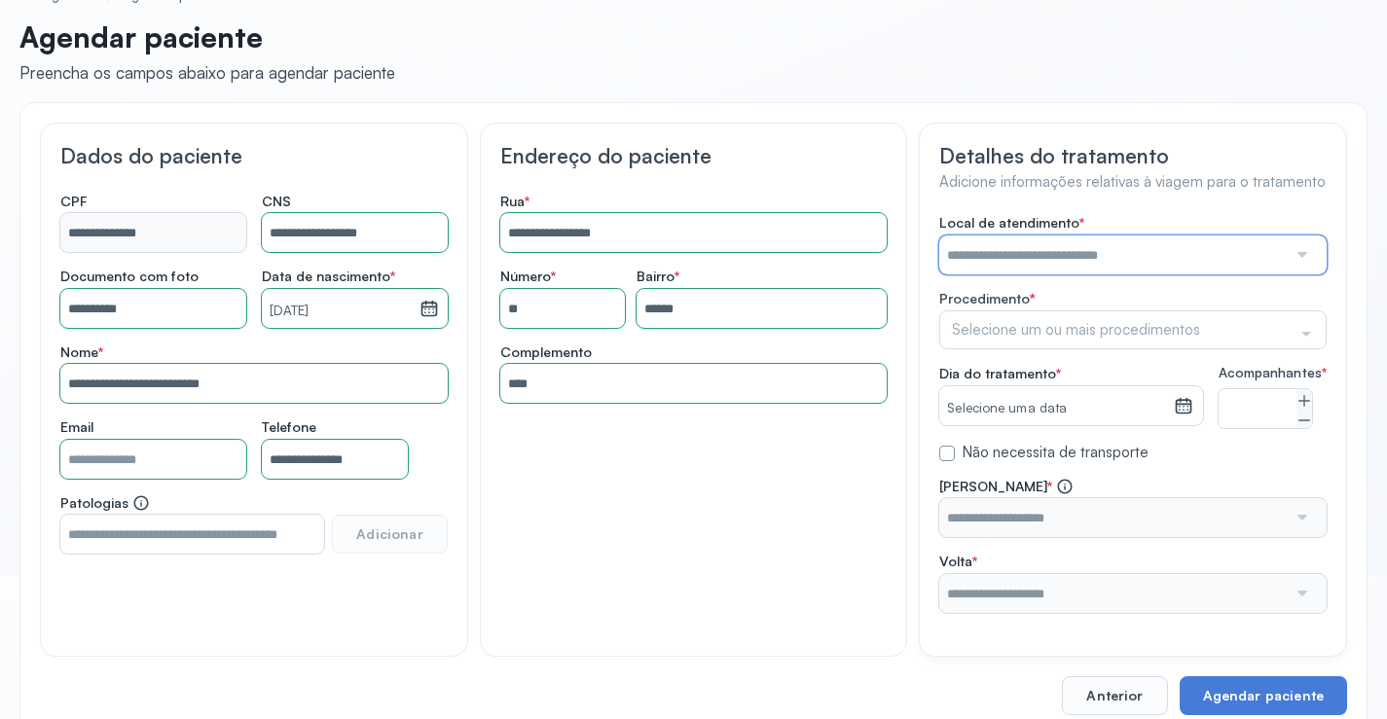  Describe the element at coordinates (207, 37) in the screenshot. I see `p: Agendar paciente` at that location.